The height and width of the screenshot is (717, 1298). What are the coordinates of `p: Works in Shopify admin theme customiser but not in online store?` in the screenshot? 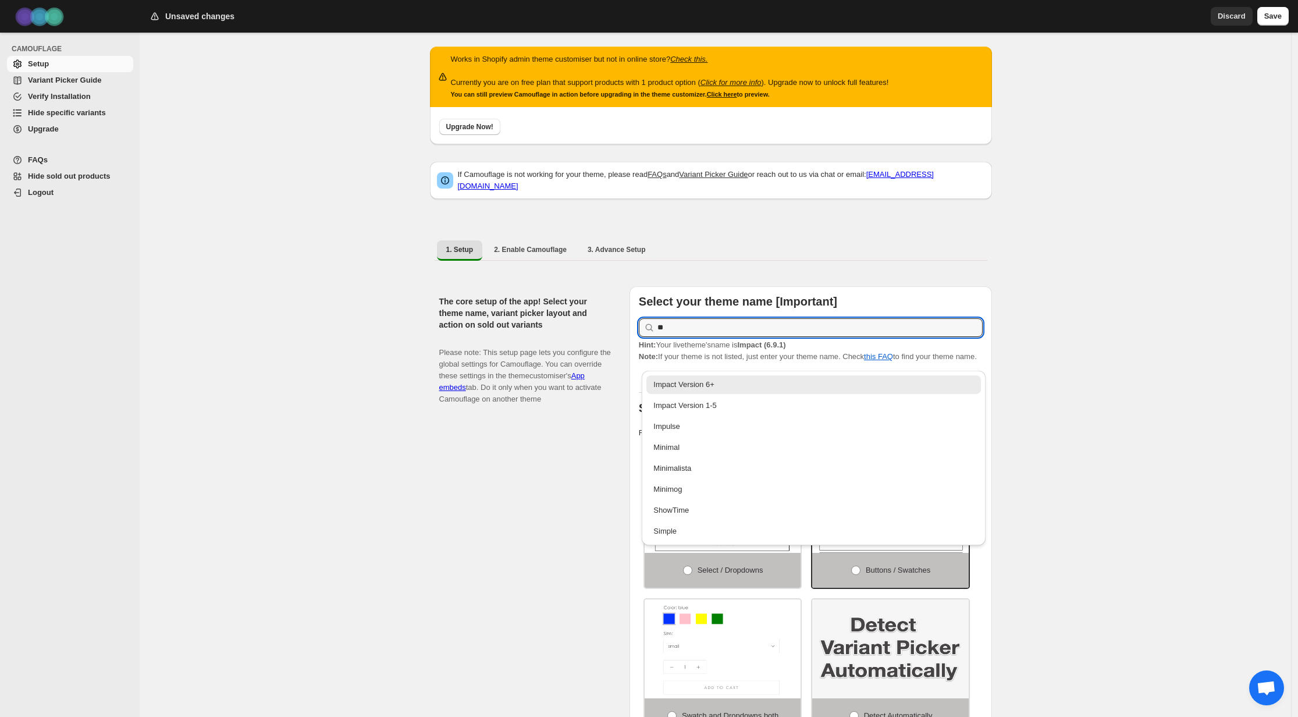 It's located at (669, 59).